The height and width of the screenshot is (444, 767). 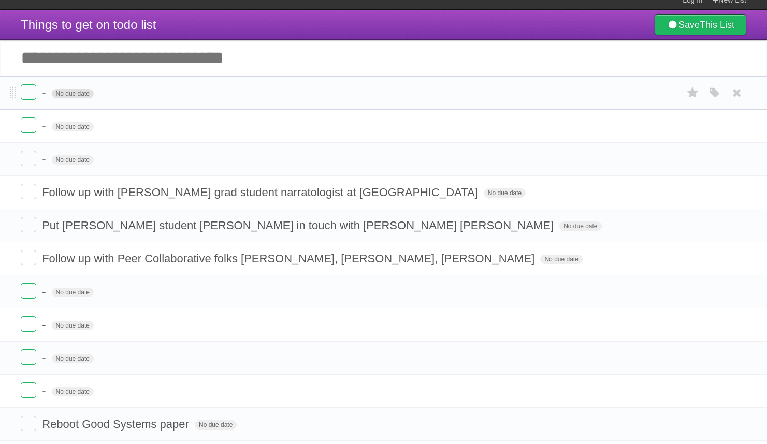 What do you see at coordinates (700, 25) in the screenshot?
I see `a: SaveThis List` at bounding box center [700, 25].